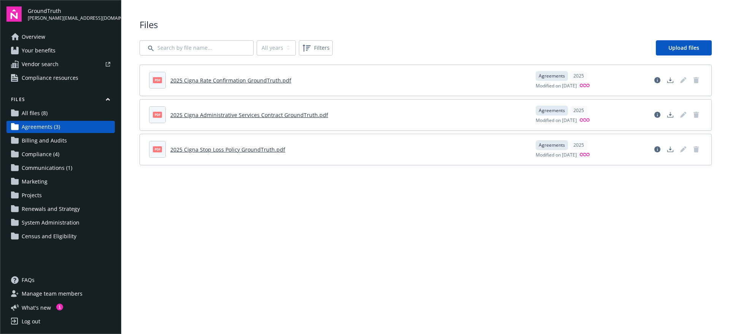 This screenshot has width=730, height=334. I want to click on span: GroundTruth, so click(71, 11).